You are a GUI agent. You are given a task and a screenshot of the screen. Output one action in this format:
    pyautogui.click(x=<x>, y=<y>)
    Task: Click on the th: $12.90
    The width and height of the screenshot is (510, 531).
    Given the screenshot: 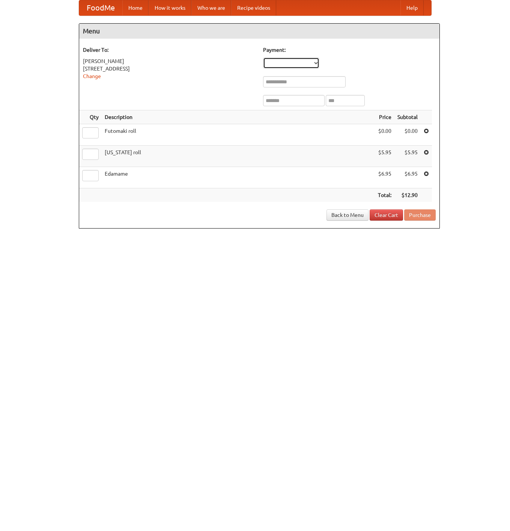 What is the action you would take?
    pyautogui.click(x=408, y=195)
    